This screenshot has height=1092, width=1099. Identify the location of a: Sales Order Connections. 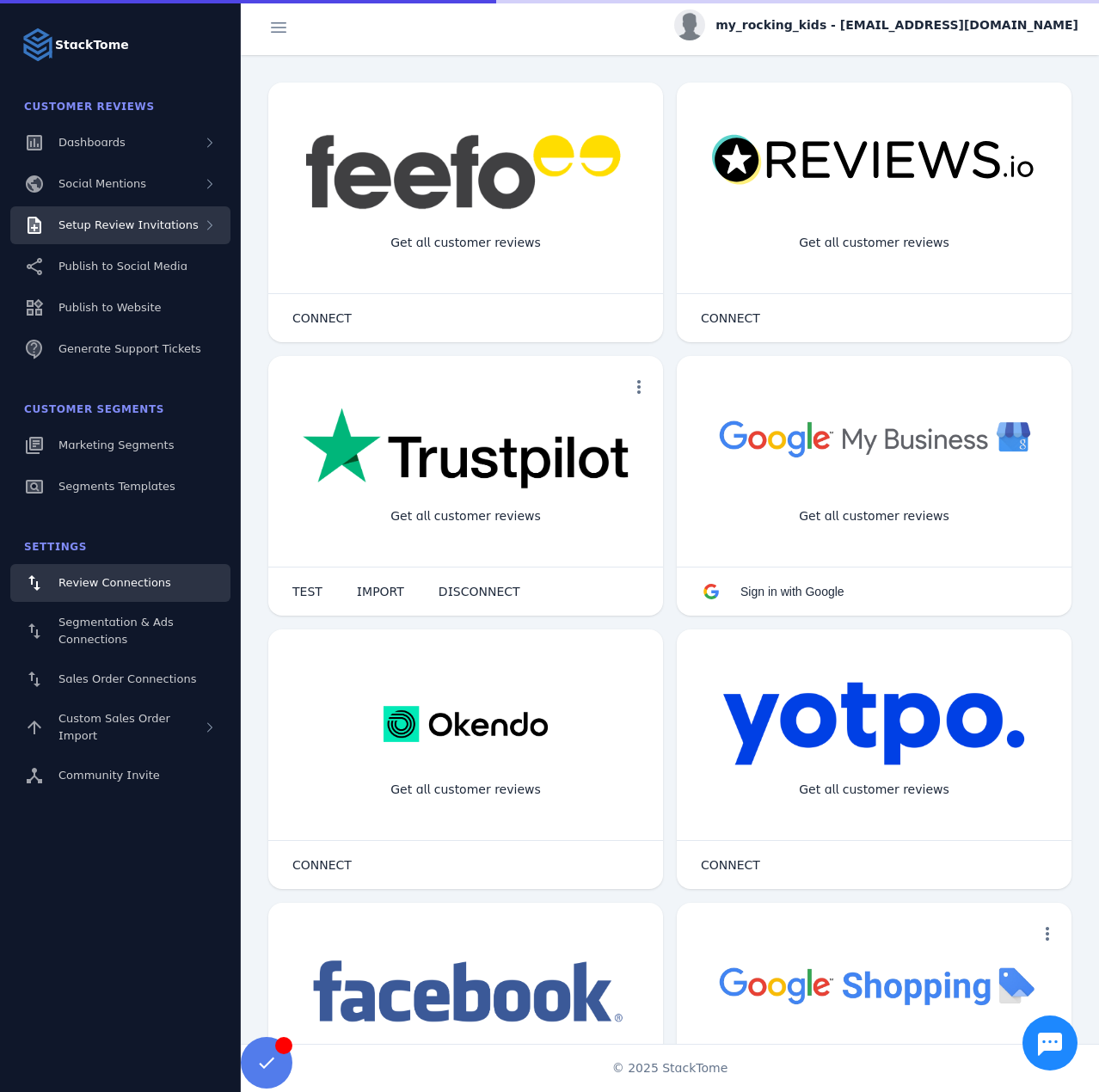
(121, 679).